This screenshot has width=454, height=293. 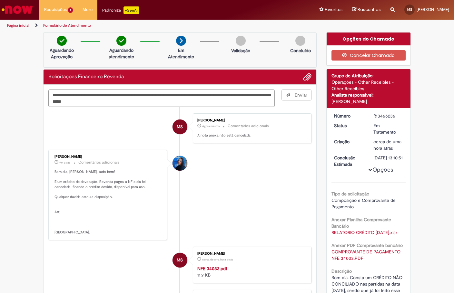 I want to click on a: Formulário de Atendimento, so click(x=67, y=25).